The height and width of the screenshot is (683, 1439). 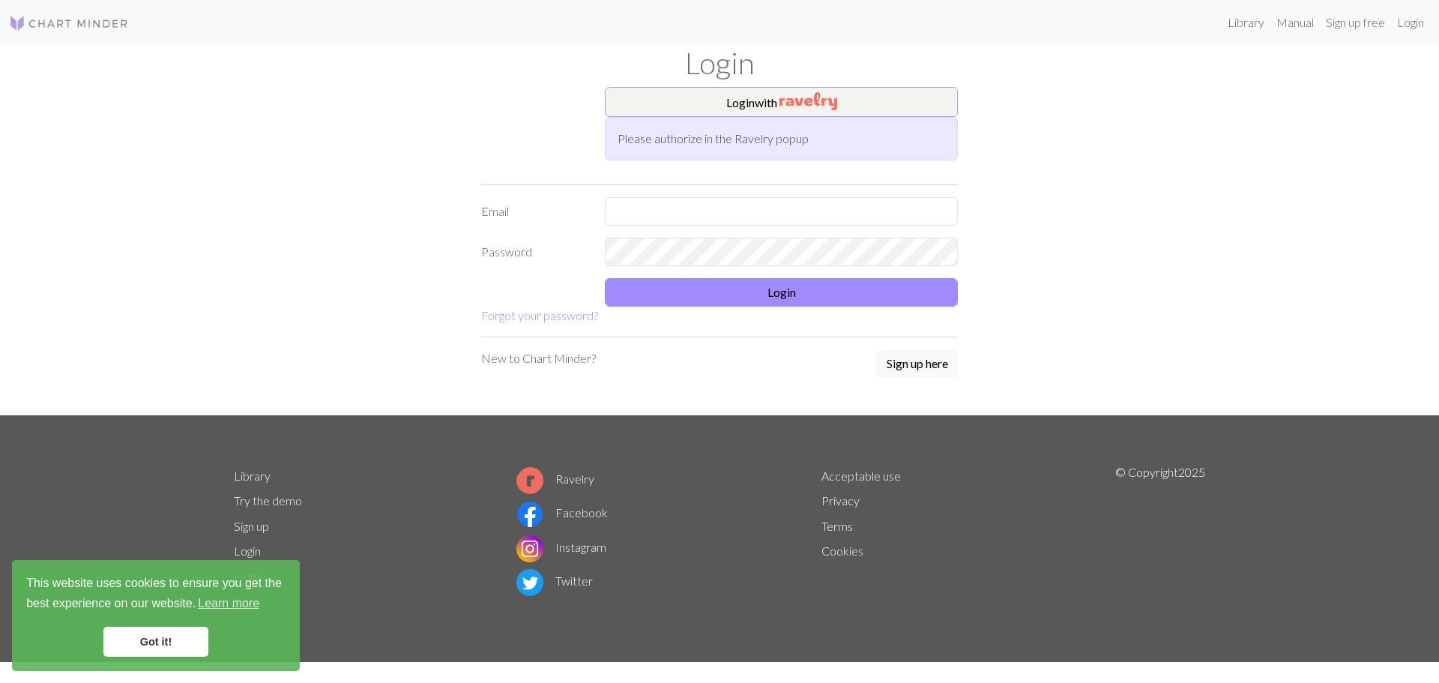 What do you see at coordinates (1295, 22) in the screenshot?
I see `a: Manual` at bounding box center [1295, 22].